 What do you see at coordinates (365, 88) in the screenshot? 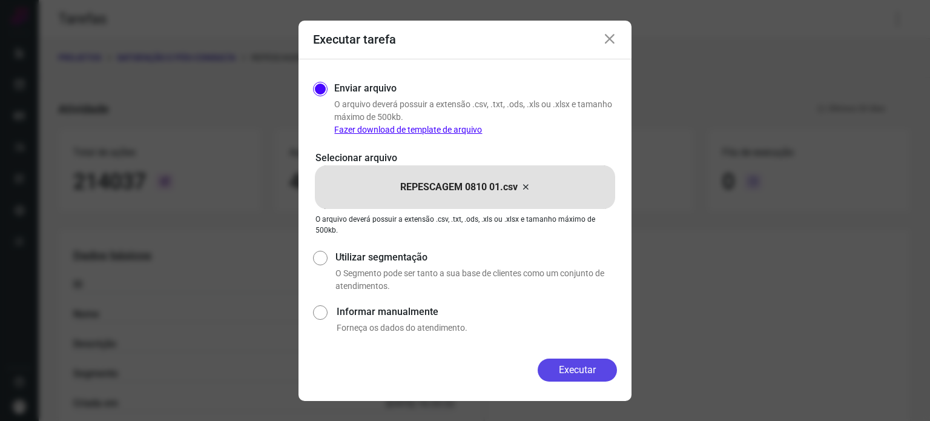
I see `label: Enviar arquivo` at bounding box center [365, 88].